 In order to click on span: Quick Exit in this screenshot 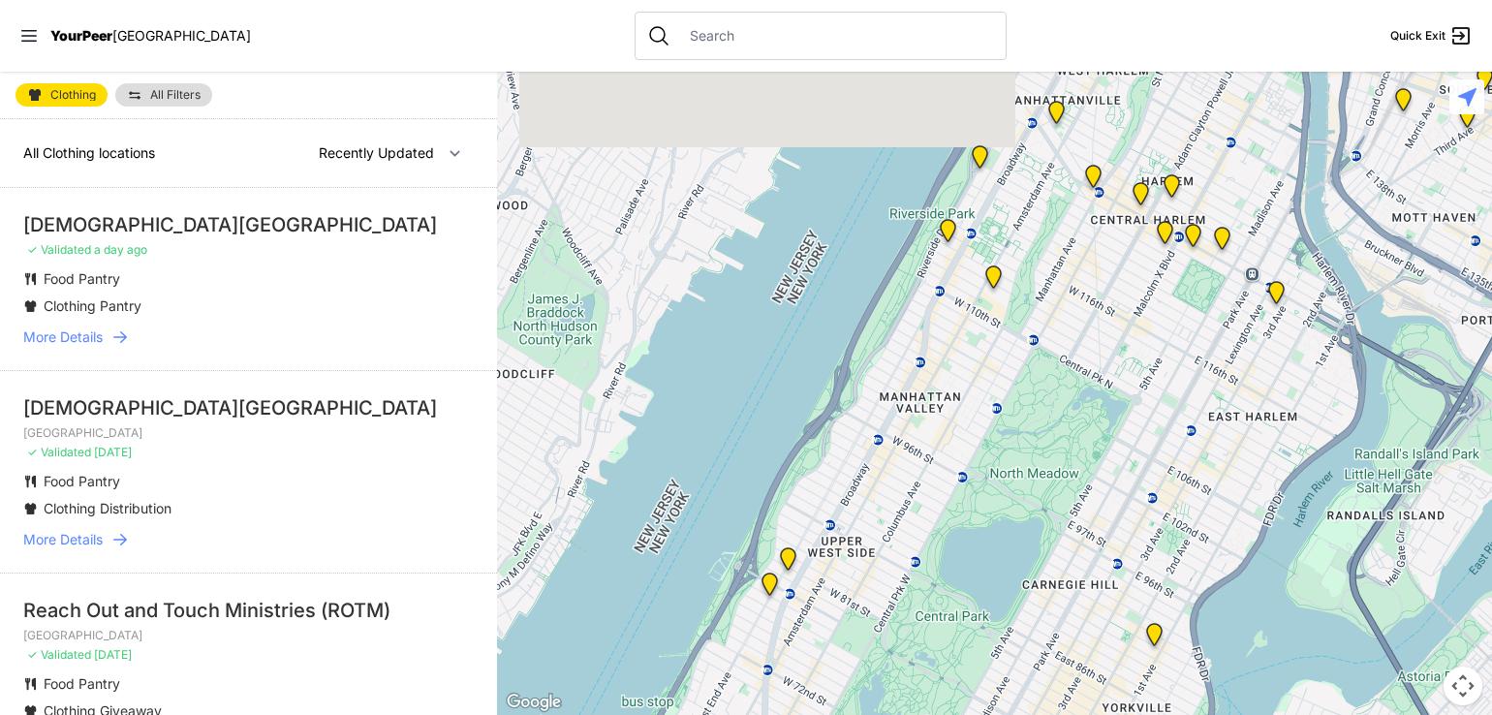, I will do `click(1417, 36)`.